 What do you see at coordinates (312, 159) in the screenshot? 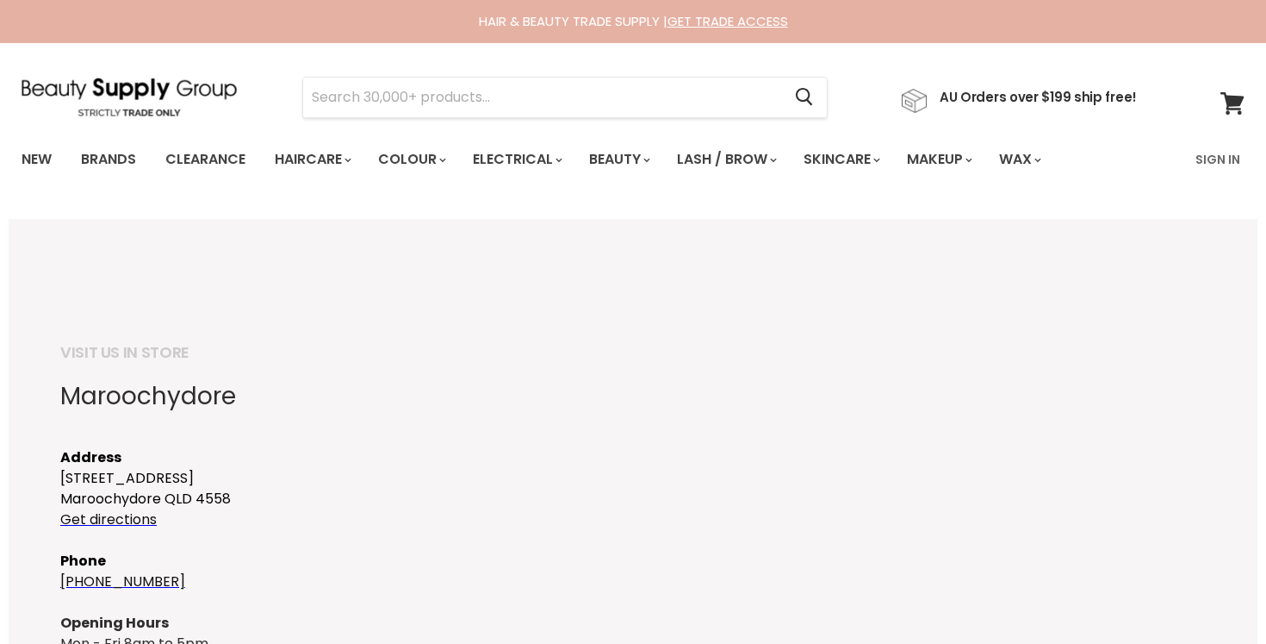
I see `a: Haircare` at bounding box center [312, 159].